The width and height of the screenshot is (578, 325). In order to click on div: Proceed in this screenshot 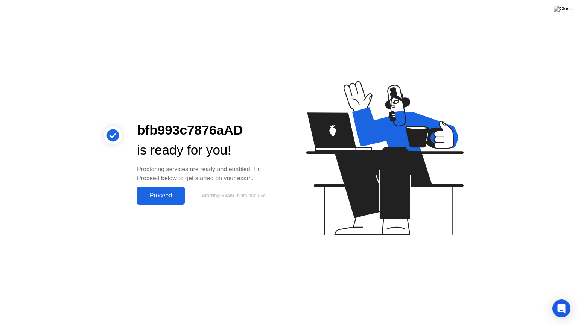, I will do `click(161, 196)`.